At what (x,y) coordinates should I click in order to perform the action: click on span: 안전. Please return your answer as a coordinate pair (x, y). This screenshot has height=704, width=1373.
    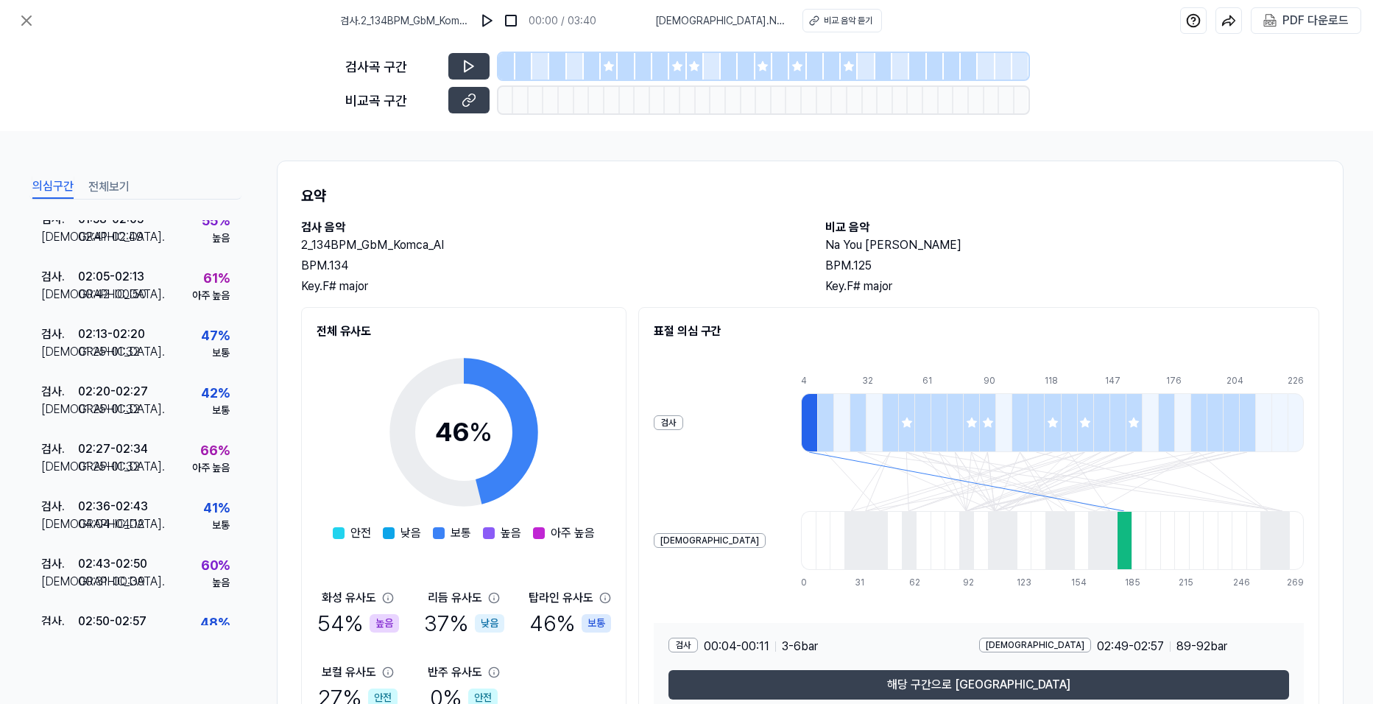
    Looking at the image, I should click on (361, 533).